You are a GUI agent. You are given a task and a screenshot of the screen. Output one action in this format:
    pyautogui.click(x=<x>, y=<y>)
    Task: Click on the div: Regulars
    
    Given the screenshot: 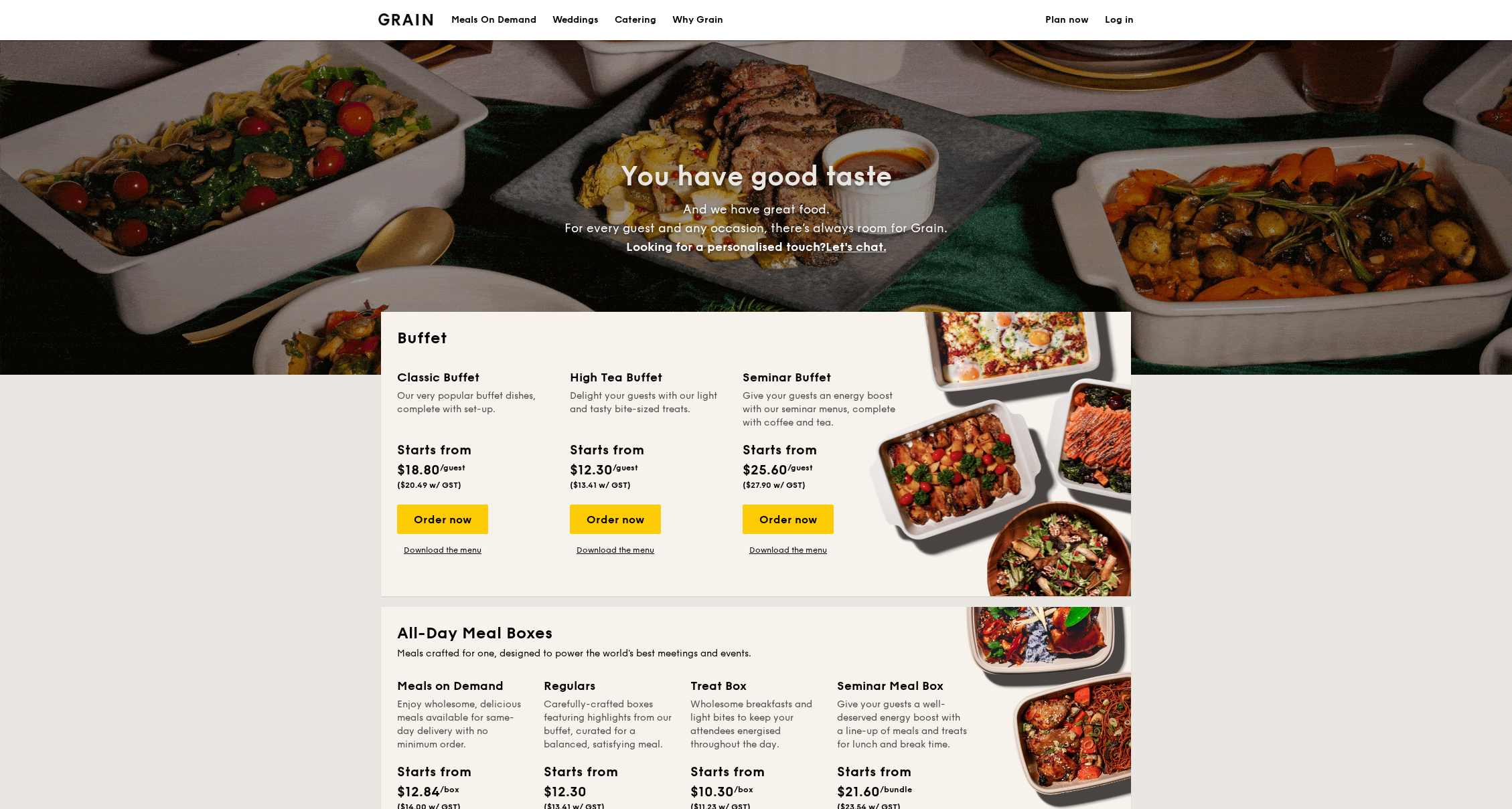 What is the action you would take?
    pyautogui.click(x=609, y=686)
    